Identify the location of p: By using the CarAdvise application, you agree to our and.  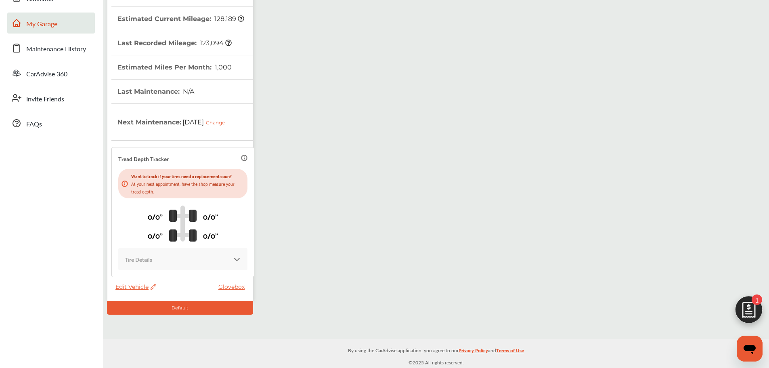
(436, 349).